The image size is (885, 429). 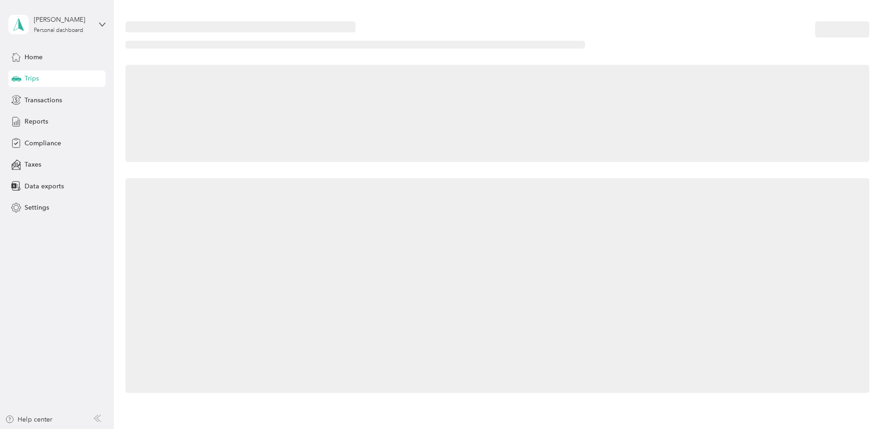 What do you see at coordinates (37, 207) in the screenshot?
I see `span: Settings` at bounding box center [37, 207].